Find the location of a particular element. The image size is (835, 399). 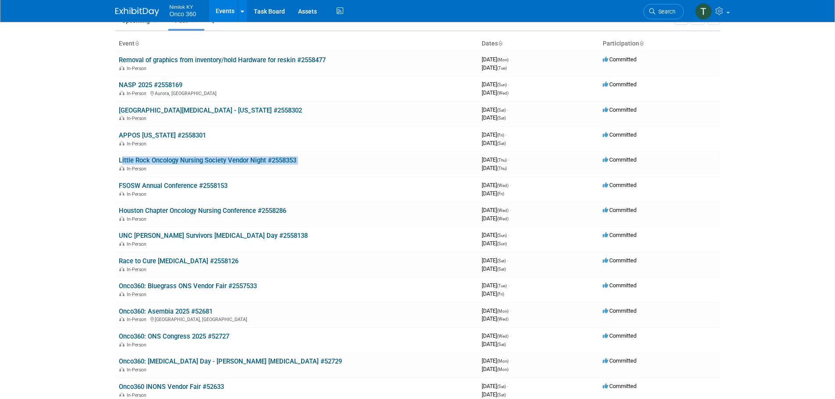

a: Sort by Event Name is located at coordinates (137, 43).